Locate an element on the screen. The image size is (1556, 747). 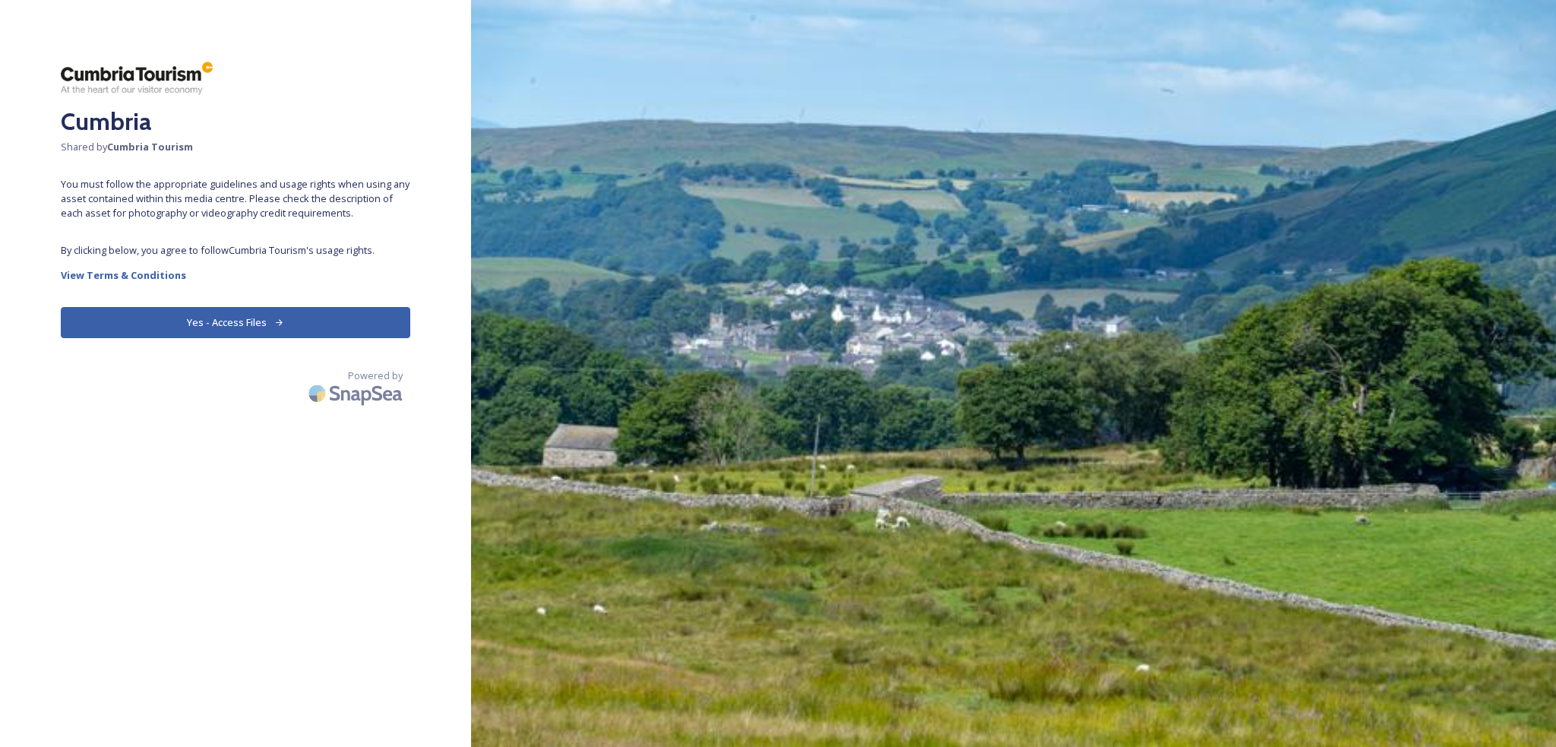
span: Shared by is located at coordinates (236, 147).